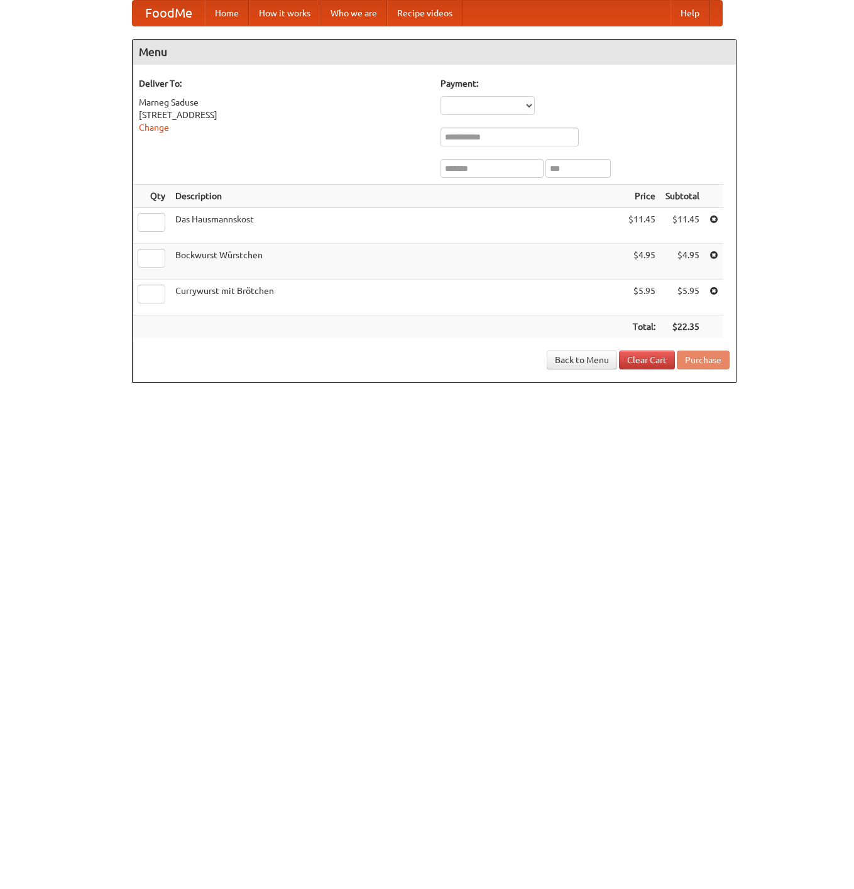 This screenshot has width=854, height=889. Describe the element at coordinates (397, 226) in the screenshot. I see `td: Das Hausmannskost` at that location.